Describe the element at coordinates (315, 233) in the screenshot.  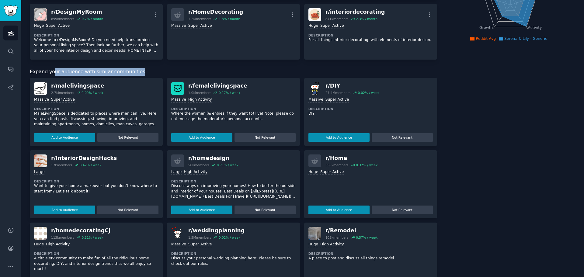
I see `img: Remodel` at that location.